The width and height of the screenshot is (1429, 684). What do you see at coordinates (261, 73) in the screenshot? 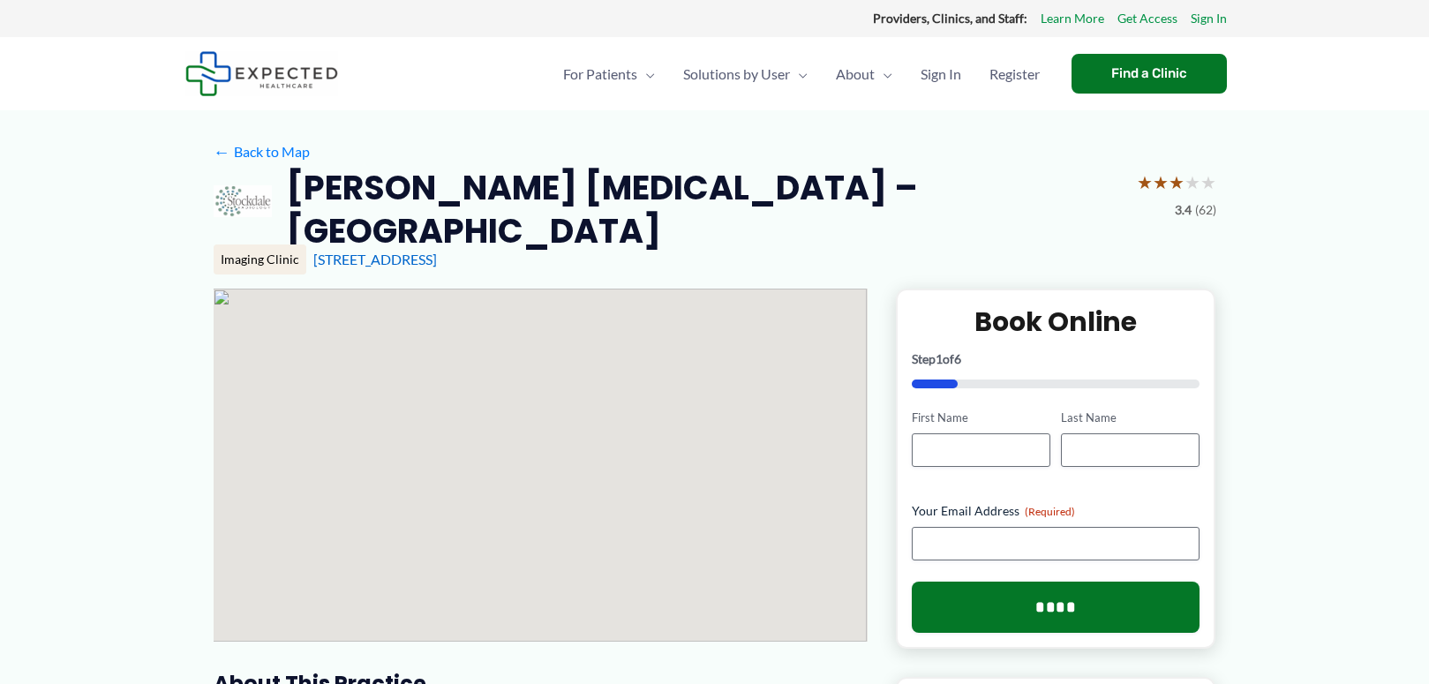
I see `img: Expected Healthcare Logo - side, dark font, small` at bounding box center [261, 73].